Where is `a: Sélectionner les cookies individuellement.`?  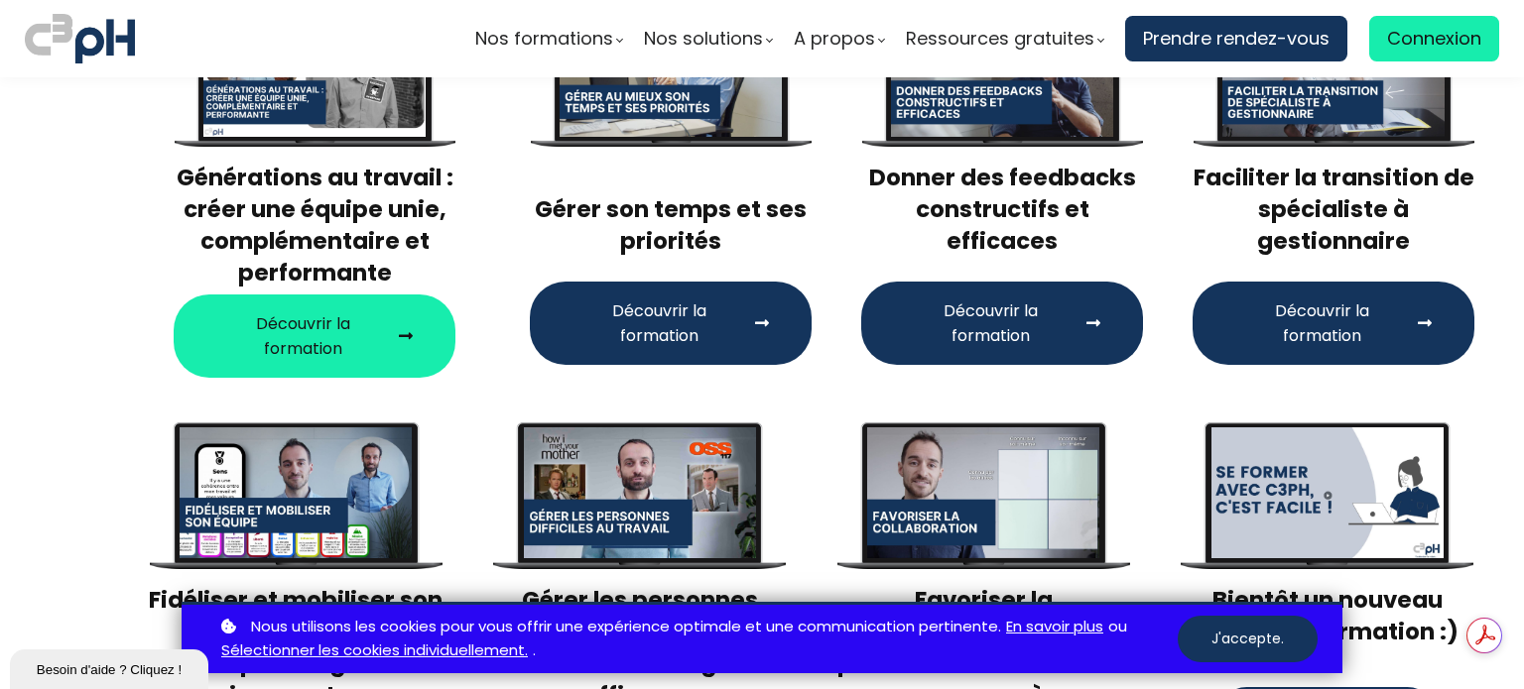 a: Sélectionner les cookies individuellement. is located at coordinates (374, 651).